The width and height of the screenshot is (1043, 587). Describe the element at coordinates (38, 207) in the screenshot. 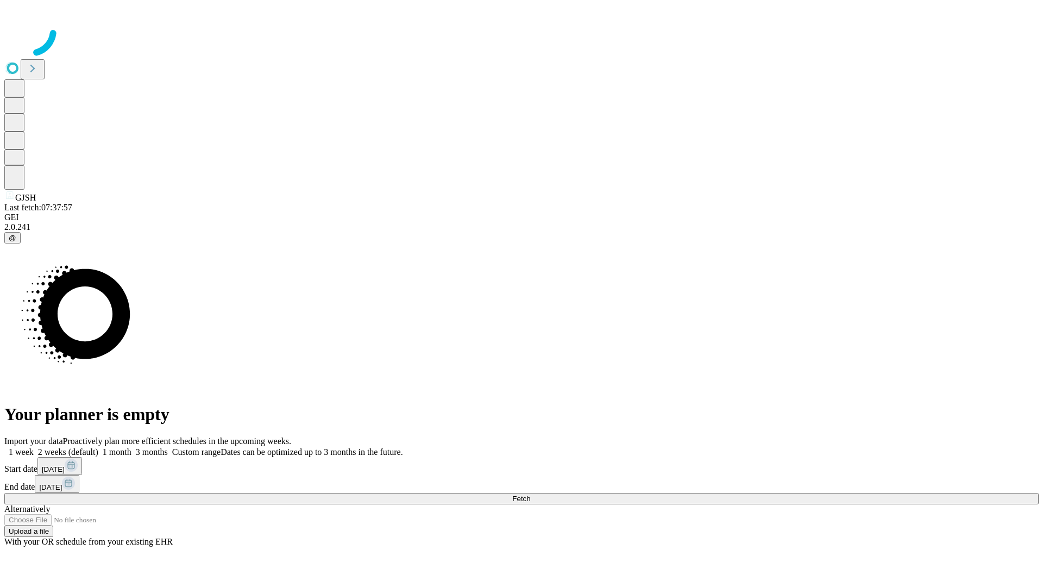

I see `span: Last fetch: 07:37:57` at that location.